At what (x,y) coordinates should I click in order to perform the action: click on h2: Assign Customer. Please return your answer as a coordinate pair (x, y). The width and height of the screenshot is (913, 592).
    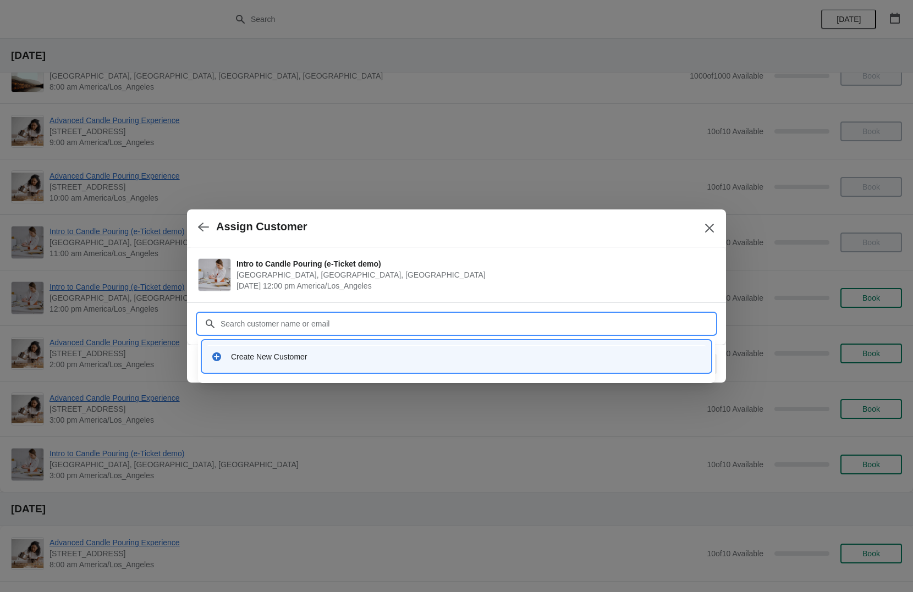
    Looking at the image, I should click on (262, 227).